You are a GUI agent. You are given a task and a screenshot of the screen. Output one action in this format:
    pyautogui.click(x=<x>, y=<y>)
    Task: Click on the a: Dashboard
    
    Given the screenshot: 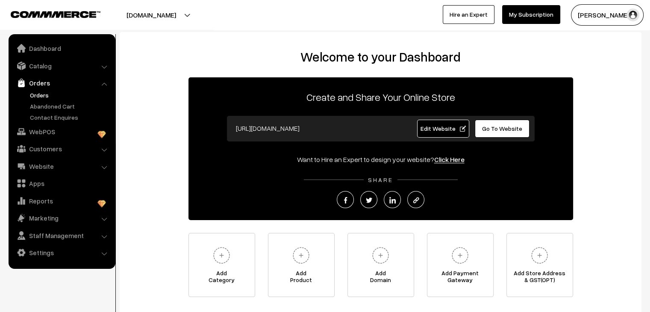 What is the action you would take?
    pyautogui.click(x=62, y=48)
    